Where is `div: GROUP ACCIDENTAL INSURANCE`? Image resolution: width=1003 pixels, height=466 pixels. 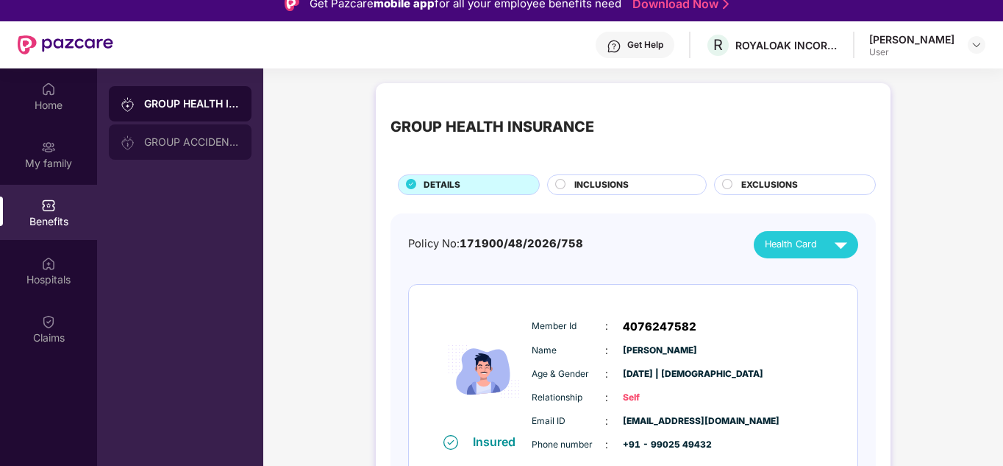
div: GROUP ACCIDENTAL INSURANCE is located at coordinates (192, 142).